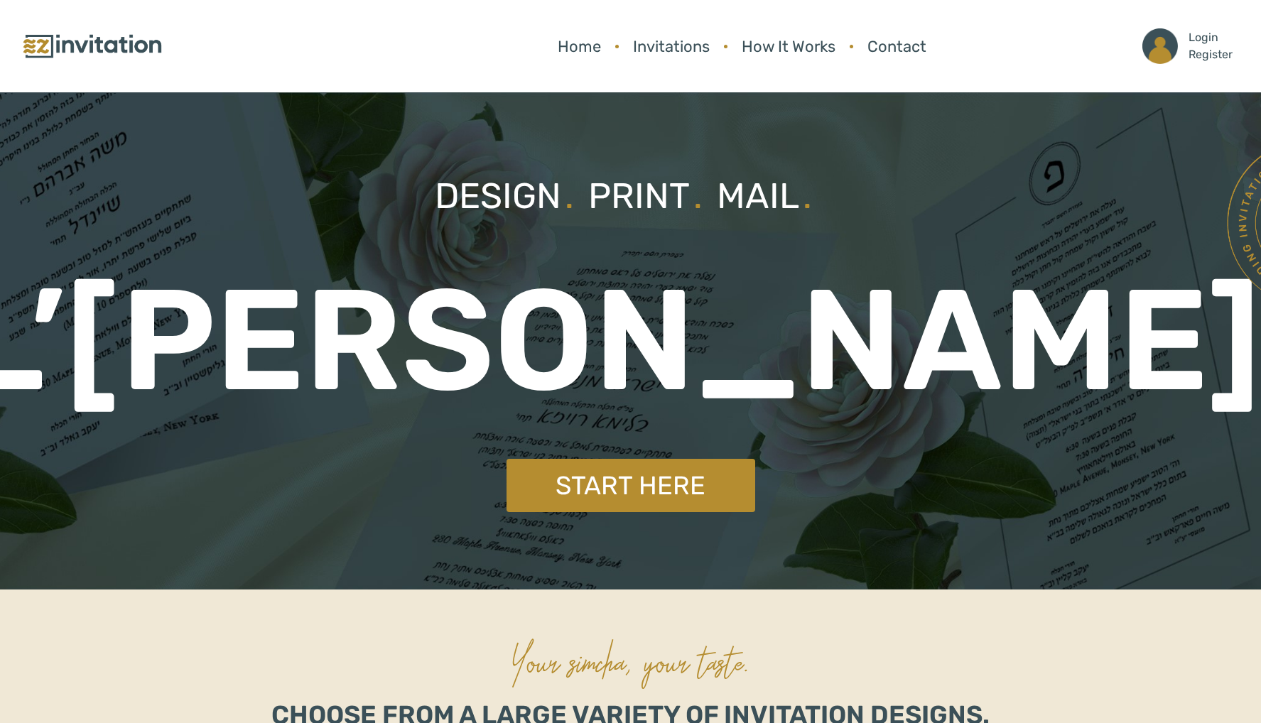  Describe the element at coordinates (631, 485) in the screenshot. I see `a: Start Here` at that location.